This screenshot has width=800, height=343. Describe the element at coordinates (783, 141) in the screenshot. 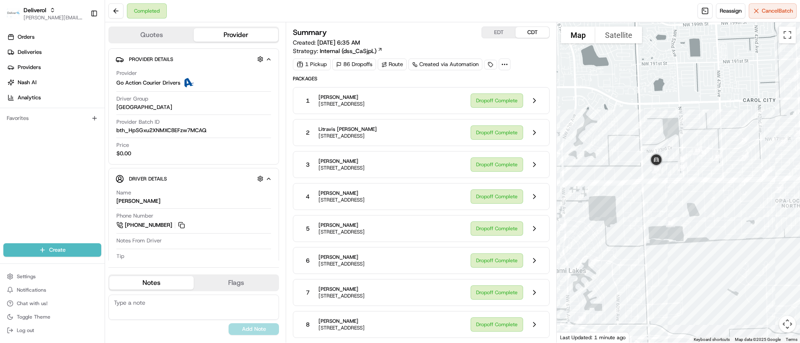

I see `div: 27` at that location.